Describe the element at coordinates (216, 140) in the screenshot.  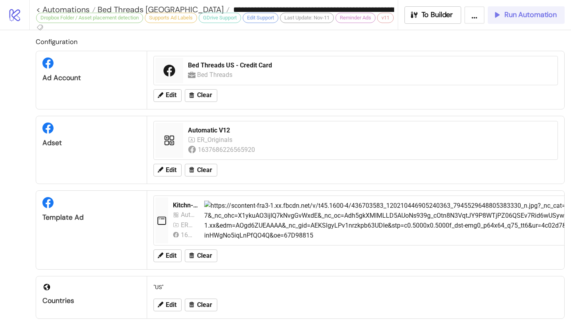
I see `div: ER_Originals` at that location.